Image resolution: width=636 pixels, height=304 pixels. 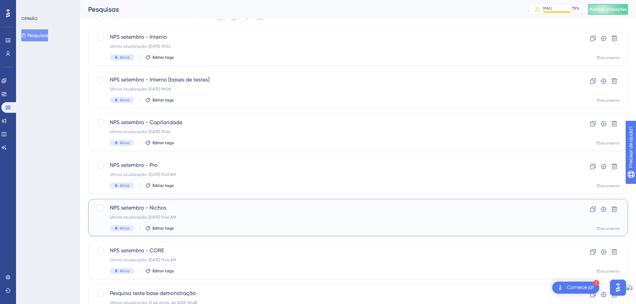 What do you see at coordinates (29, 19) in the screenshot?
I see `font: OPINIÃO` at bounding box center [29, 19].